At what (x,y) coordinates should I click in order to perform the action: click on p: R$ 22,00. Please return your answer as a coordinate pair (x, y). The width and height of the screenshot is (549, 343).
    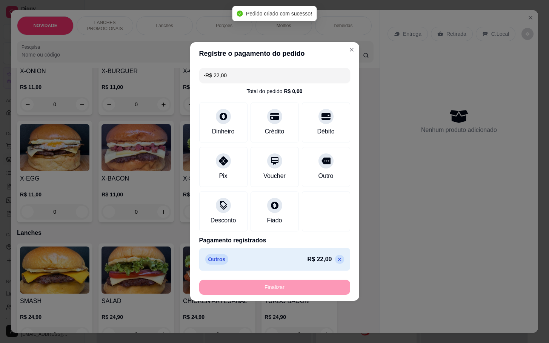
    Looking at the image, I should click on (320, 260).